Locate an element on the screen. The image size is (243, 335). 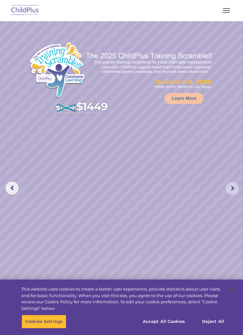
button: Accept All Cookies is located at coordinates (164, 322).